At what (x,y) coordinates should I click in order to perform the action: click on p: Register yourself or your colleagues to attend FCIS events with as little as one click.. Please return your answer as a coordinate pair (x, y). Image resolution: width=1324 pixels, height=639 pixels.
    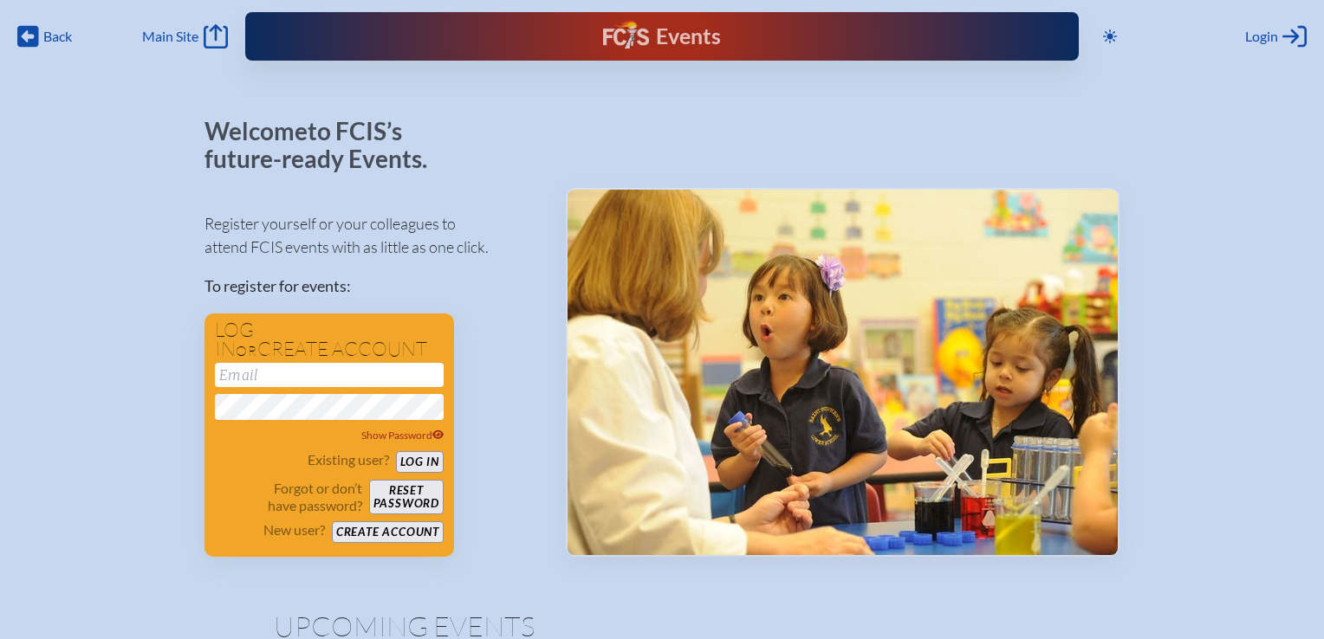
    Looking at the image, I should click on (371, 236).